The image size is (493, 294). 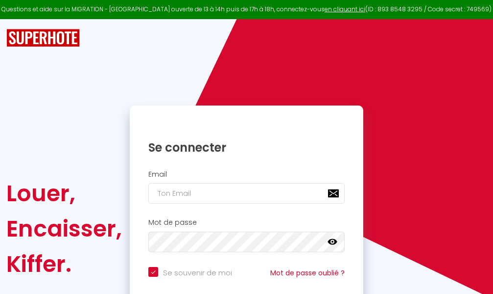 What do you see at coordinates (43, 38) in the screenshot?
I see `img: SuperHote logo` at bounding box center [43, 38].